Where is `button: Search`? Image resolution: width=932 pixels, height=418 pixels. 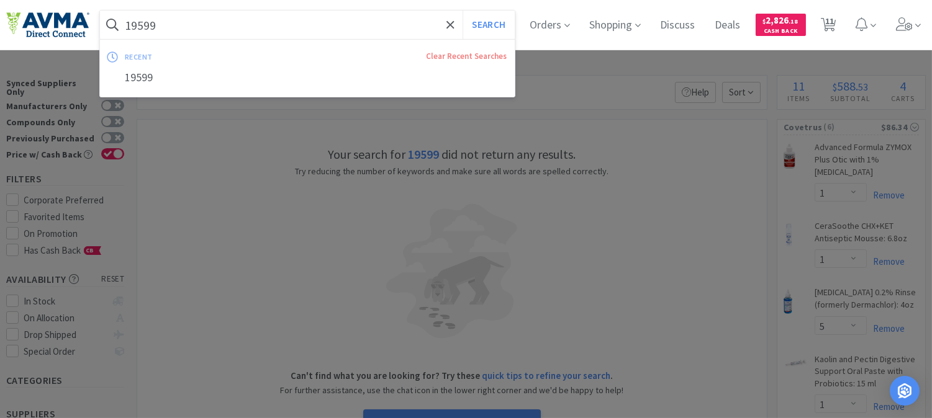 button: Search is located at coordinates (488, 25).